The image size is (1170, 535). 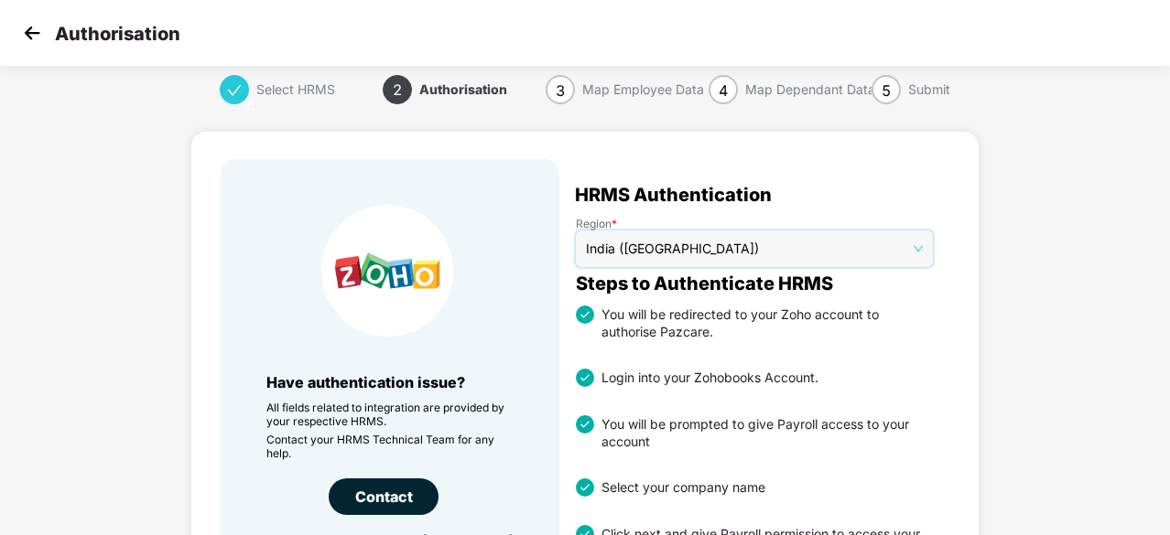 What do you see at coordinates (463, 90) in the screenshot?
I see `div: Authorisation` at bounding box center [463, 90].